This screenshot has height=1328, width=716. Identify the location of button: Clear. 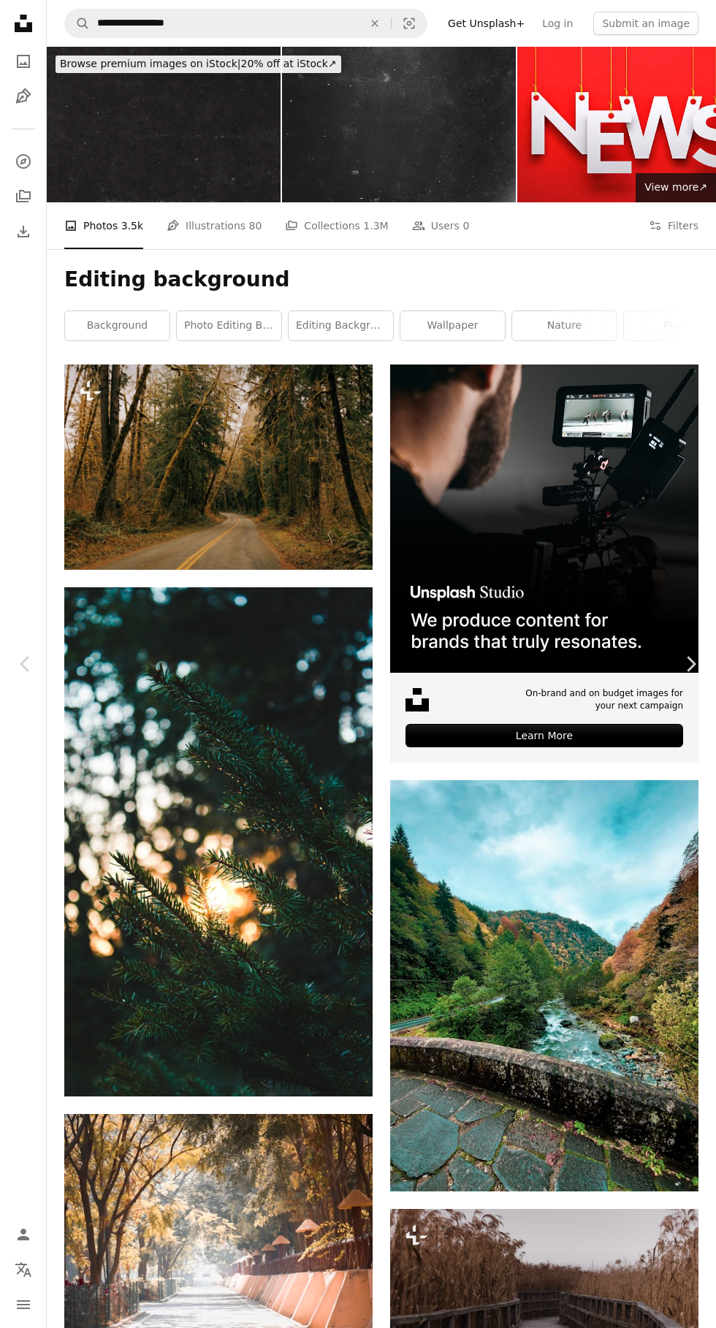
(375, 23).